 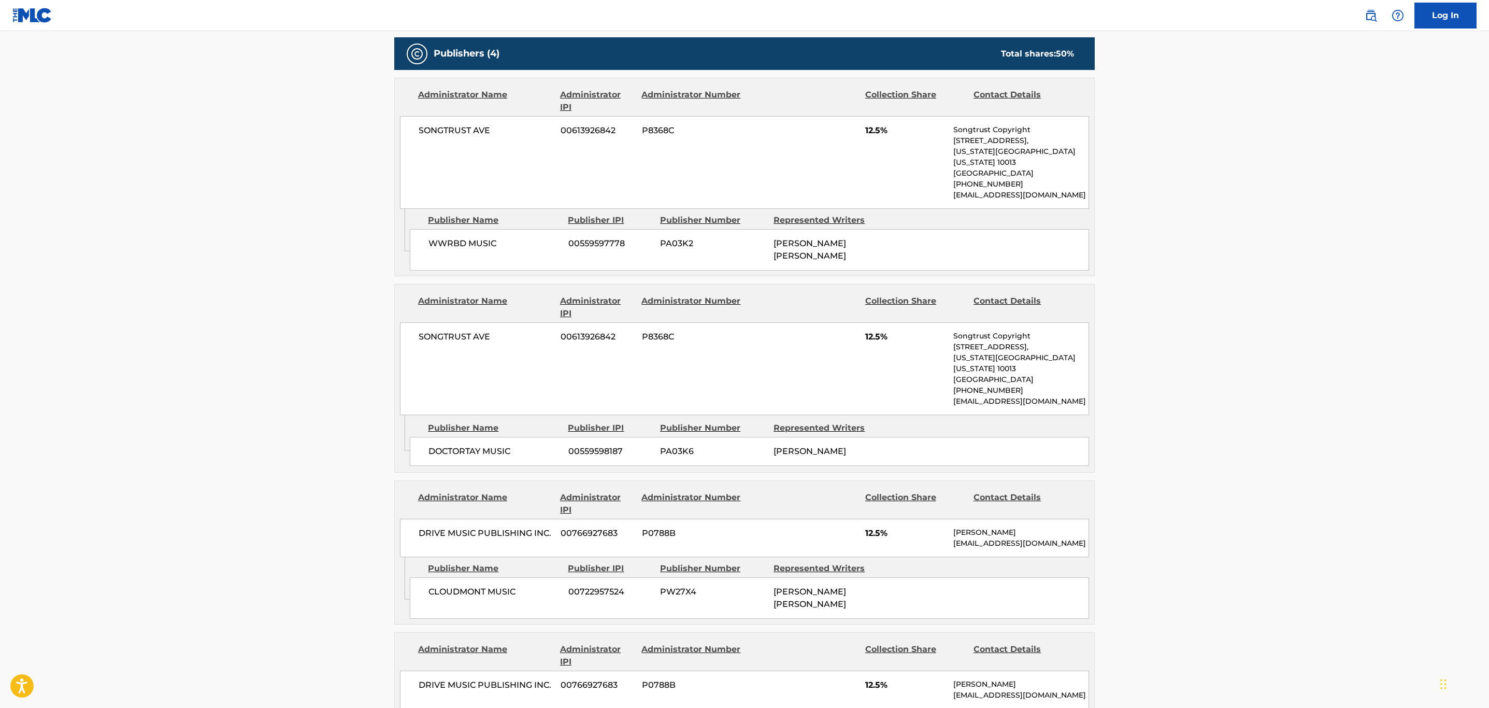 What do you see at coordinates (494, 451) in the screenshot?
I see `span: DOCTORTAY MUSIC` at bounding box center [494, 451].